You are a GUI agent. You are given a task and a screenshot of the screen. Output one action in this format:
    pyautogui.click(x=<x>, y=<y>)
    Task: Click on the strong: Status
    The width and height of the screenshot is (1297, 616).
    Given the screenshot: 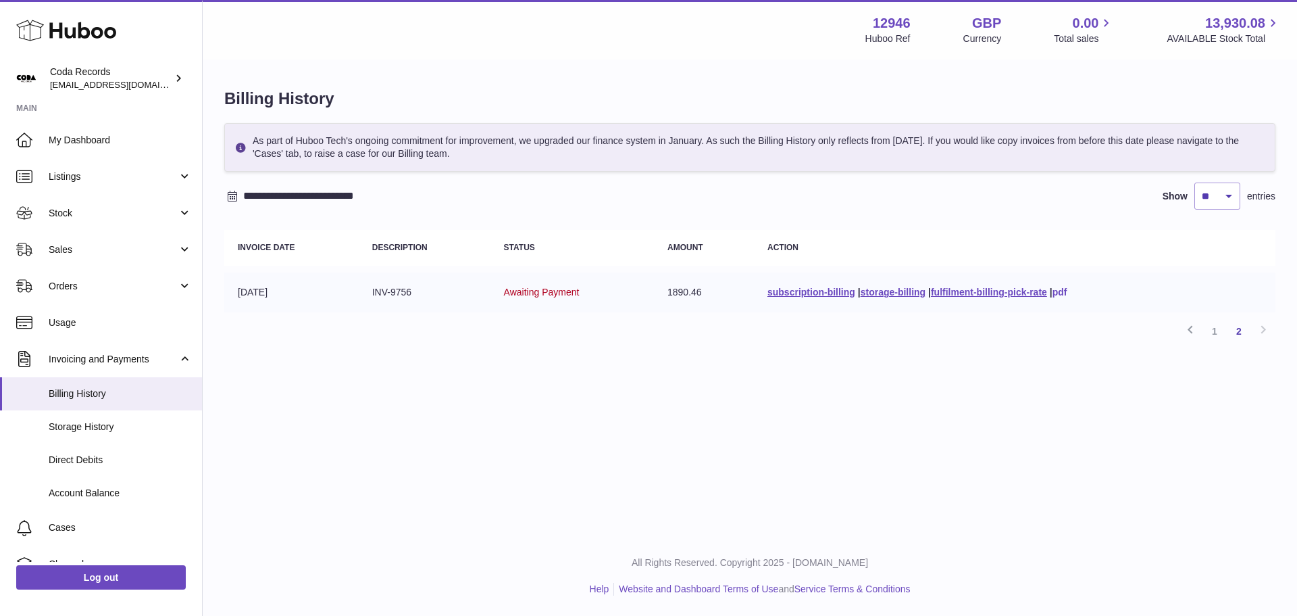 What is the action you would take?
    pyautogui.click(x=520, y=247)
    